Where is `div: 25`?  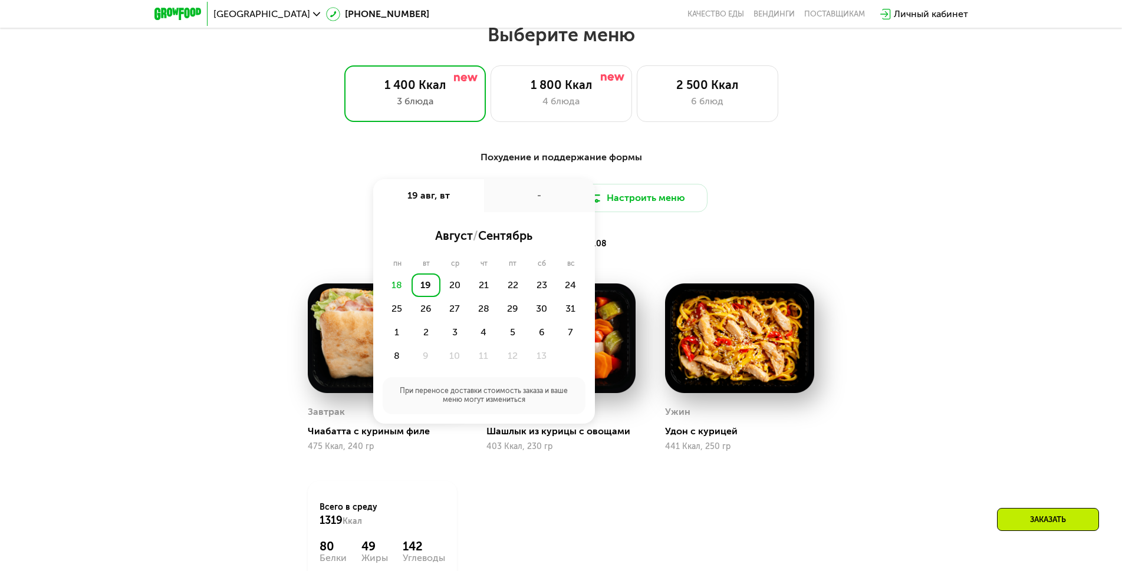 div: 25 is located at coordinates (397, 309).